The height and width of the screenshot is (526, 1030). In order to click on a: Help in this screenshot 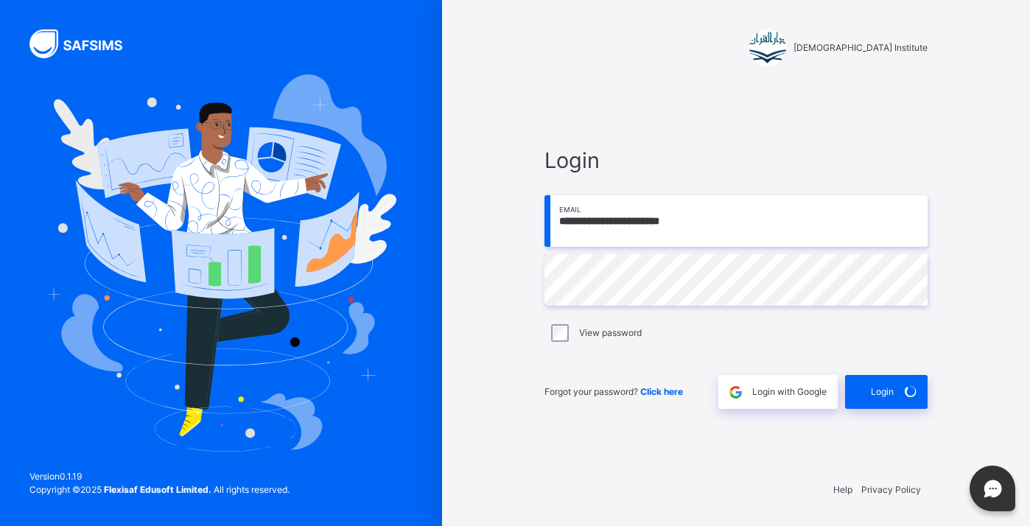, I will do `click(843, 489)`.